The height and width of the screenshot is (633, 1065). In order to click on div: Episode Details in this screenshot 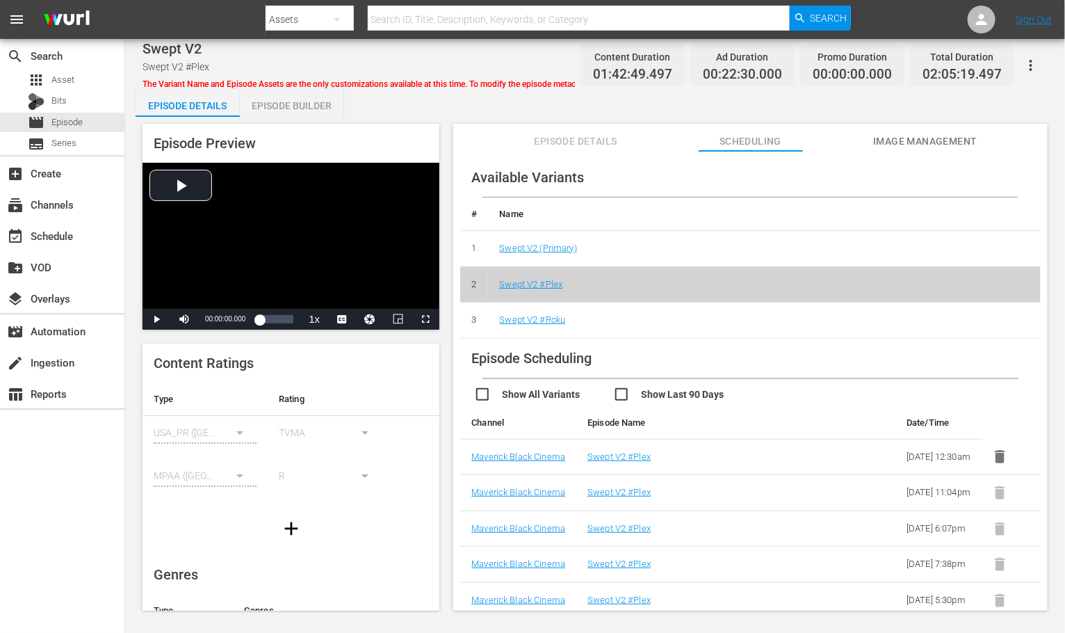, I will do `click(188, 106)`.